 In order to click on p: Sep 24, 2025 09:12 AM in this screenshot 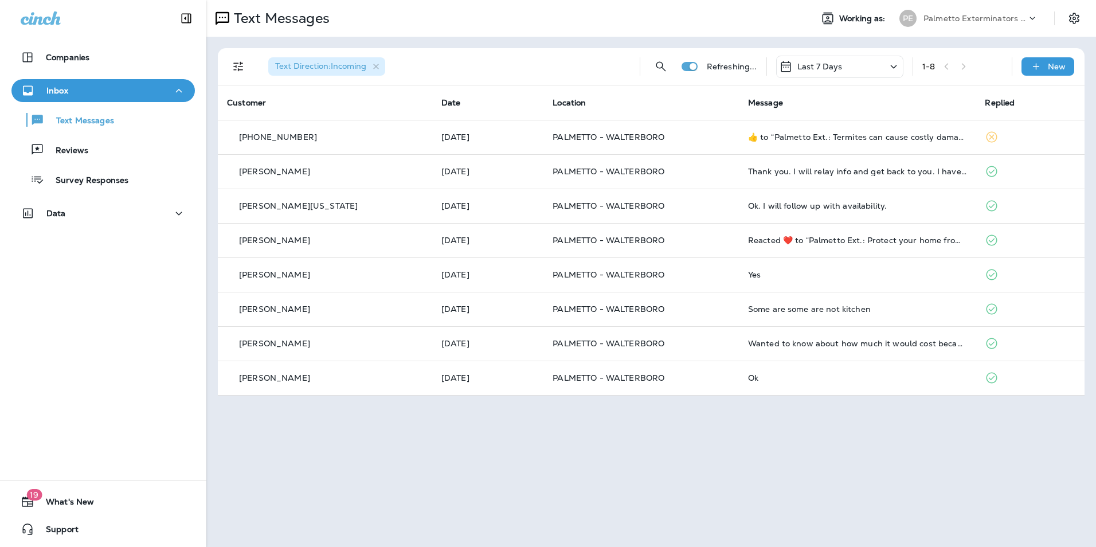, I will do `click(488, 137)`.